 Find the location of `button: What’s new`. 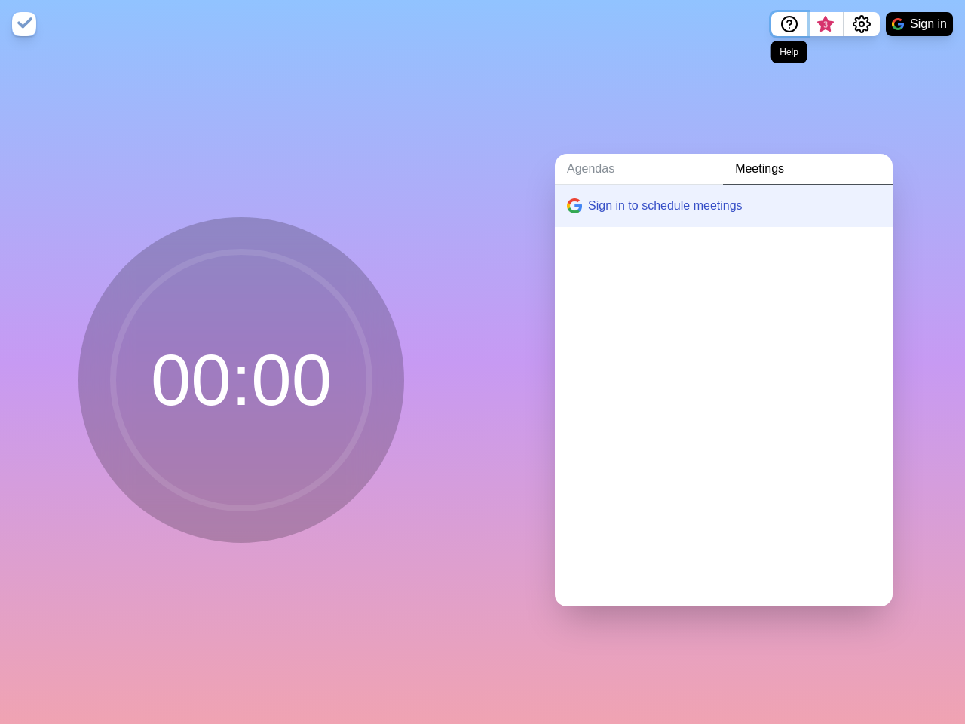

button: What’s new is located at coordinates (826, 24).